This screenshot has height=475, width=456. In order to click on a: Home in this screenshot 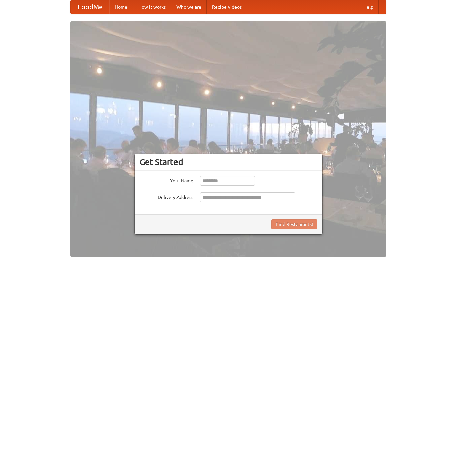, I will do `click(121, 7)`.